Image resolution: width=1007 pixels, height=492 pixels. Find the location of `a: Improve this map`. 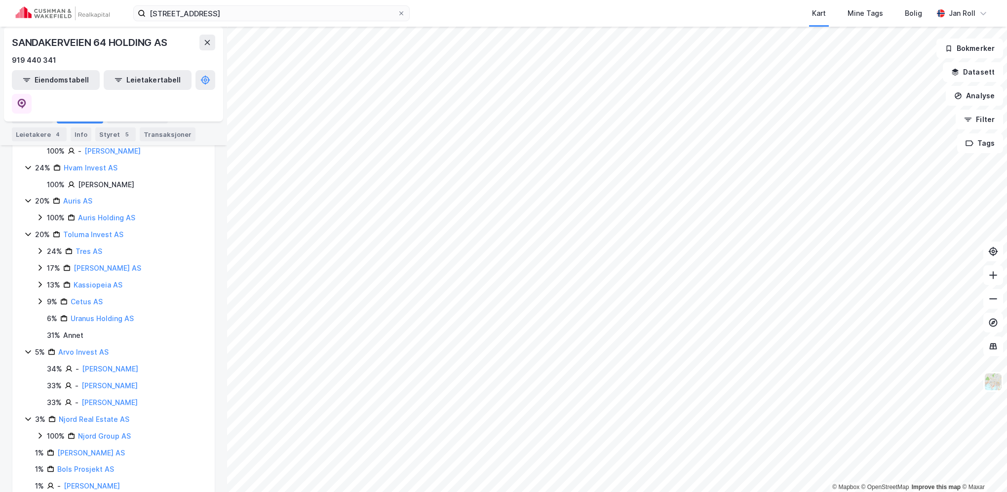

a: Improve this map is located at coordinates (936, 487).